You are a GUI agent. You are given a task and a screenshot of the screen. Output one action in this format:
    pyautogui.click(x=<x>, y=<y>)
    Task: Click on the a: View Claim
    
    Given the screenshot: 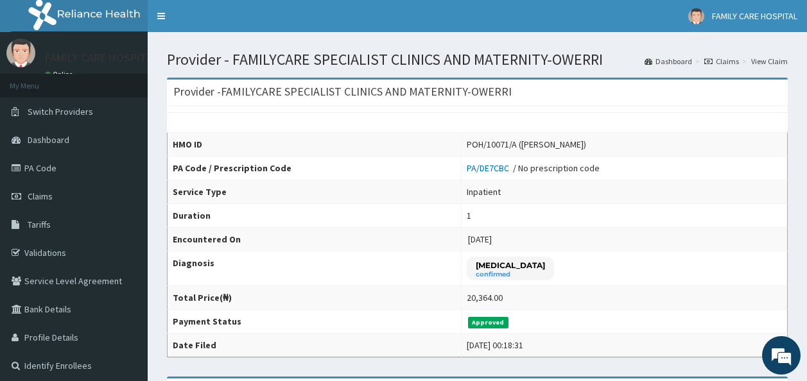 What is the action you would take?
    pyautogui.click(x=769, y=61)
    